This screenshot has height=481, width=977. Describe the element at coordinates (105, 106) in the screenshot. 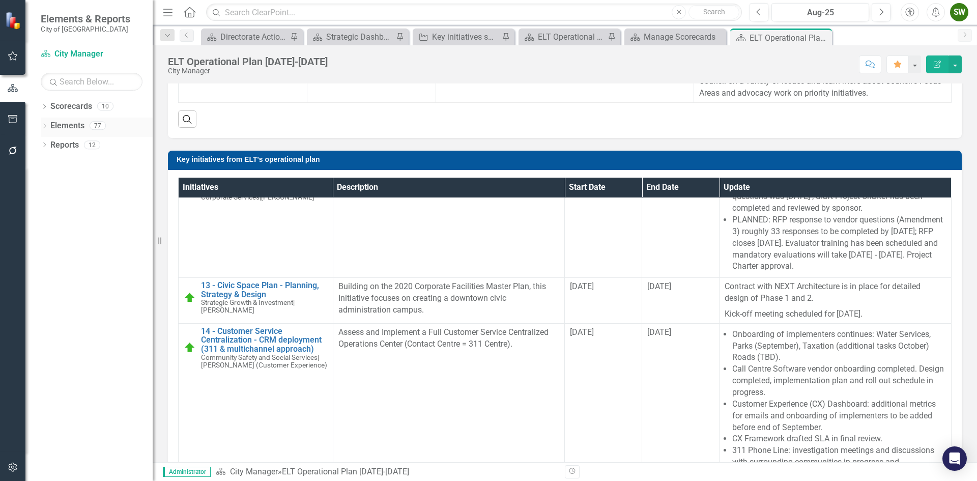

I see `div: 10` at that location.